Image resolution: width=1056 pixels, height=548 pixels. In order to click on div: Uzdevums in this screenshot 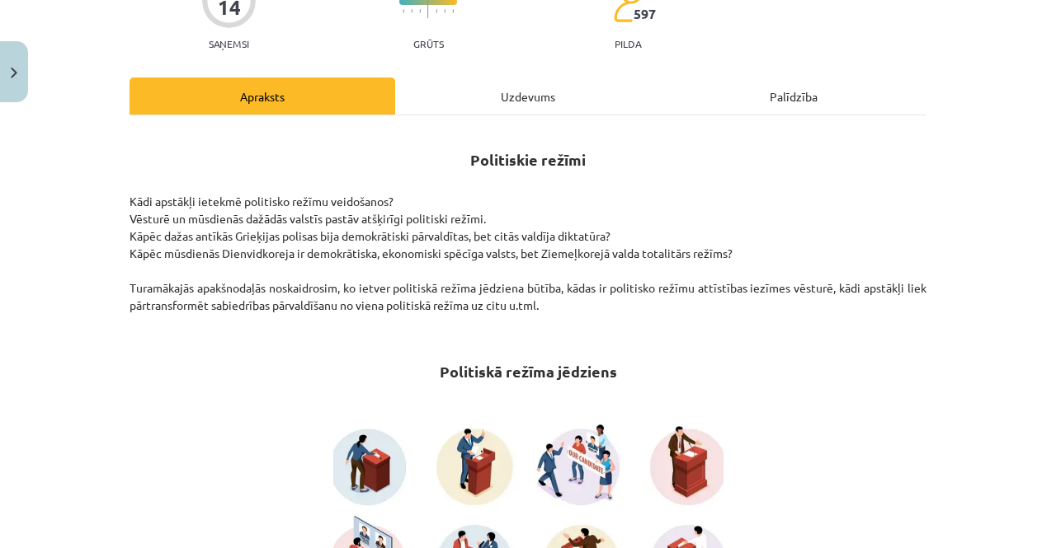, I will do `click(528, 96)`.